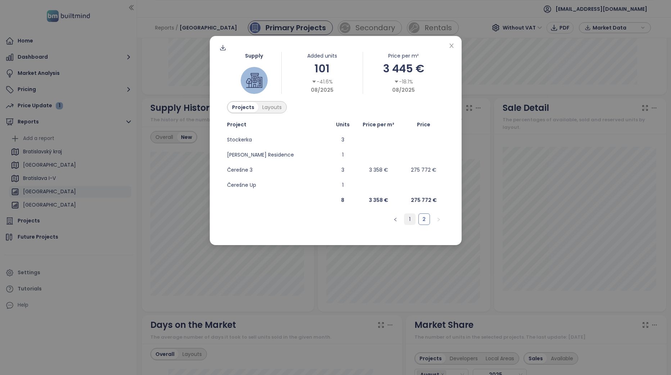 Image resolution: width=671 pixels, height=375 pixels. What do you see at coordinates (395, 219) in the screenshot?
I see `button: left` at bounding box center [395, 219].